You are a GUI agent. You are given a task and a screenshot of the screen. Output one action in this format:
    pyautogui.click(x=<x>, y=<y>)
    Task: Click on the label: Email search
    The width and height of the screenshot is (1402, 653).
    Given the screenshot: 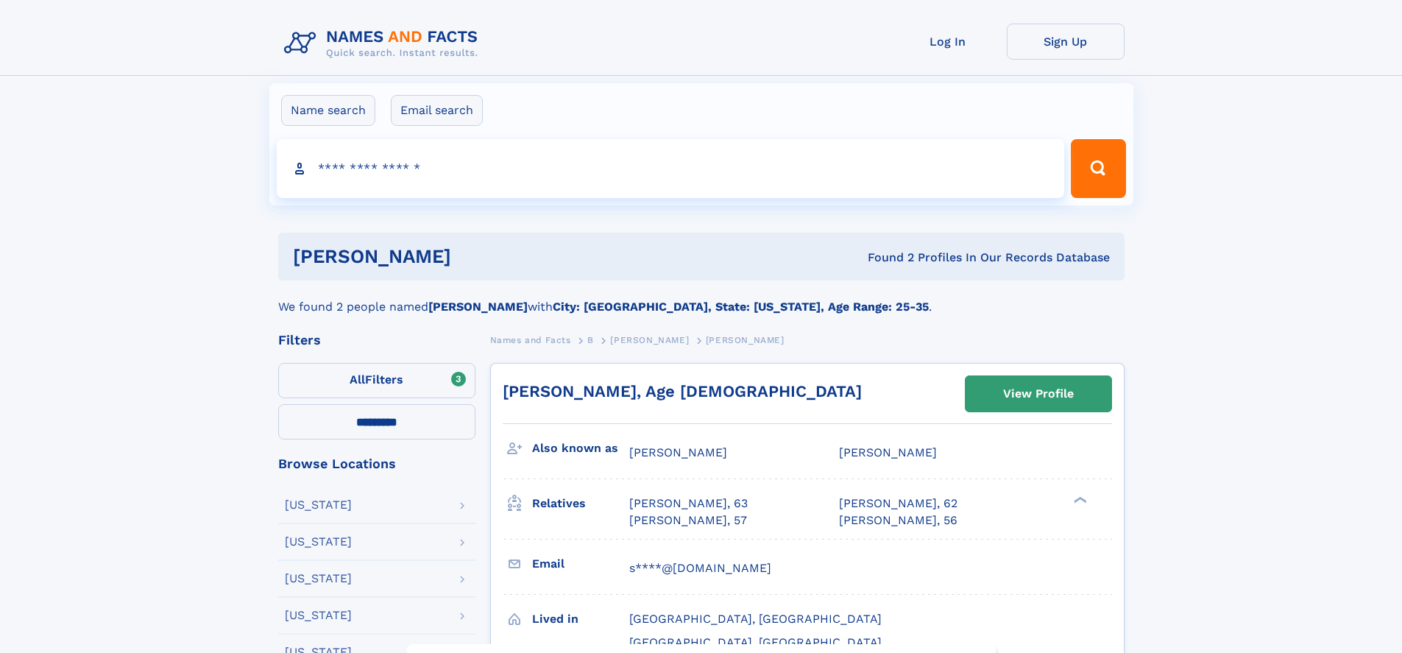 What is the action you would take?
    pyautogui.click(x=436, y=110)
    